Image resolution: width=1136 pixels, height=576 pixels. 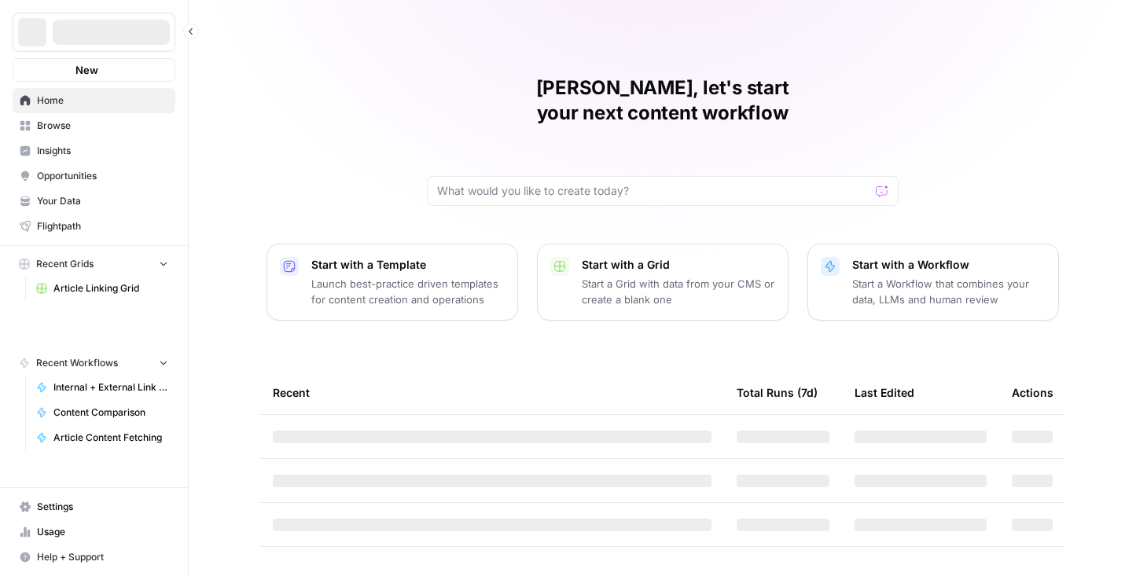 I want to click on button: Help + Support, so click(x=94, y=558).